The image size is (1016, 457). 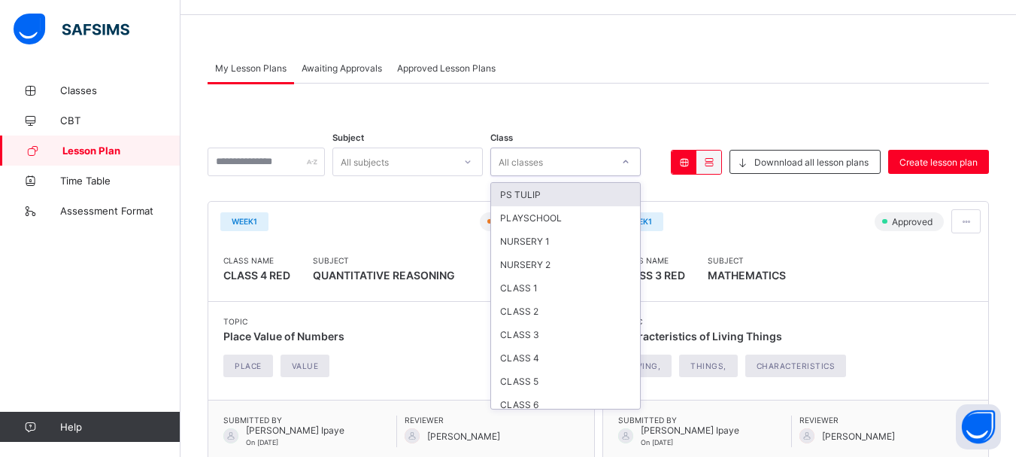 I want to click on span: CBT, so click(x=120, y=120).